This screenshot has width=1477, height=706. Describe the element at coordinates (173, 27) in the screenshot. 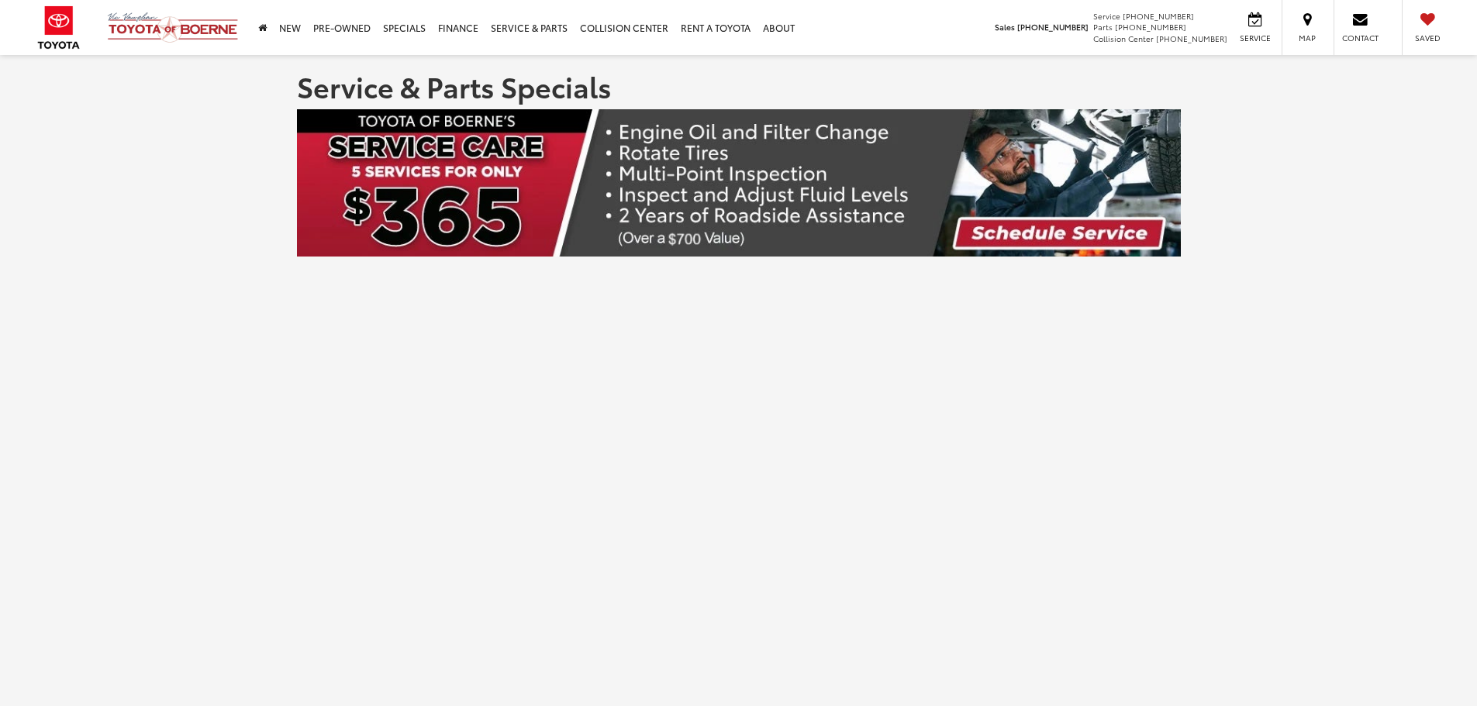

I see `img: Vic Vaughan Toyota of Boerne` at that location.